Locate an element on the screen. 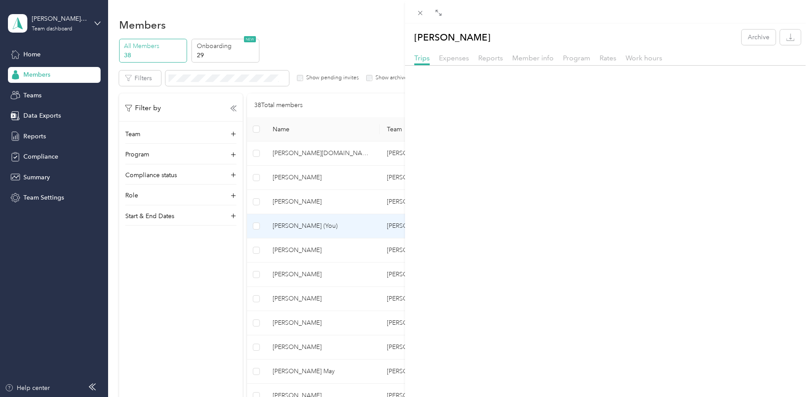  span: Reports is located at coordinates (491, 58).